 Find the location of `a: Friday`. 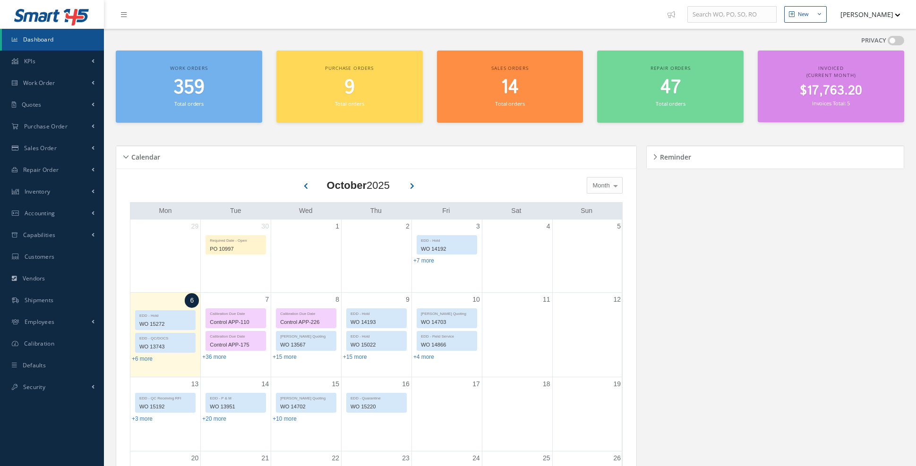

a: Friday is located at coordinates (446, 211).